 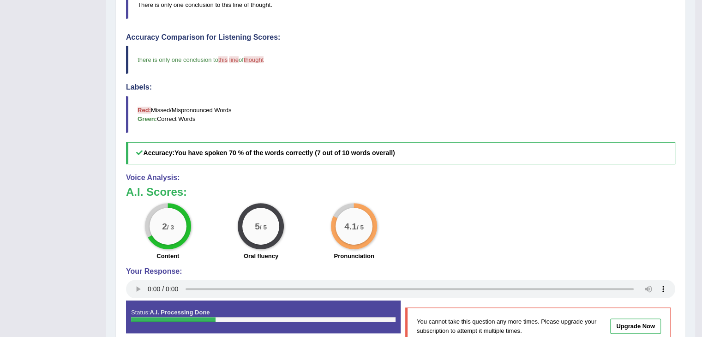 What do you see at coordinates (241, 60) in the screenshot?
I see `span: of` at bounding box center [241, 60].